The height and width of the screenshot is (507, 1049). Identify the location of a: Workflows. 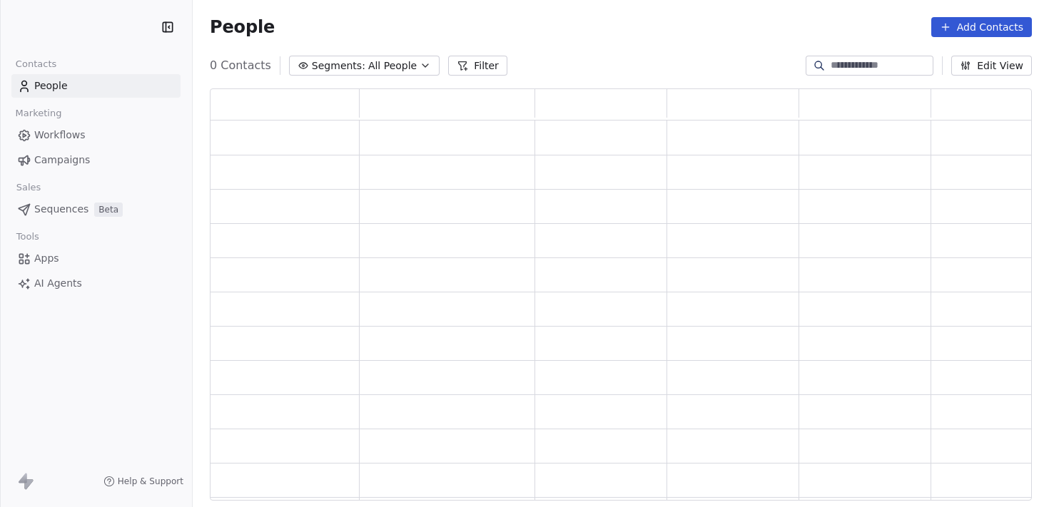
(96, 135).